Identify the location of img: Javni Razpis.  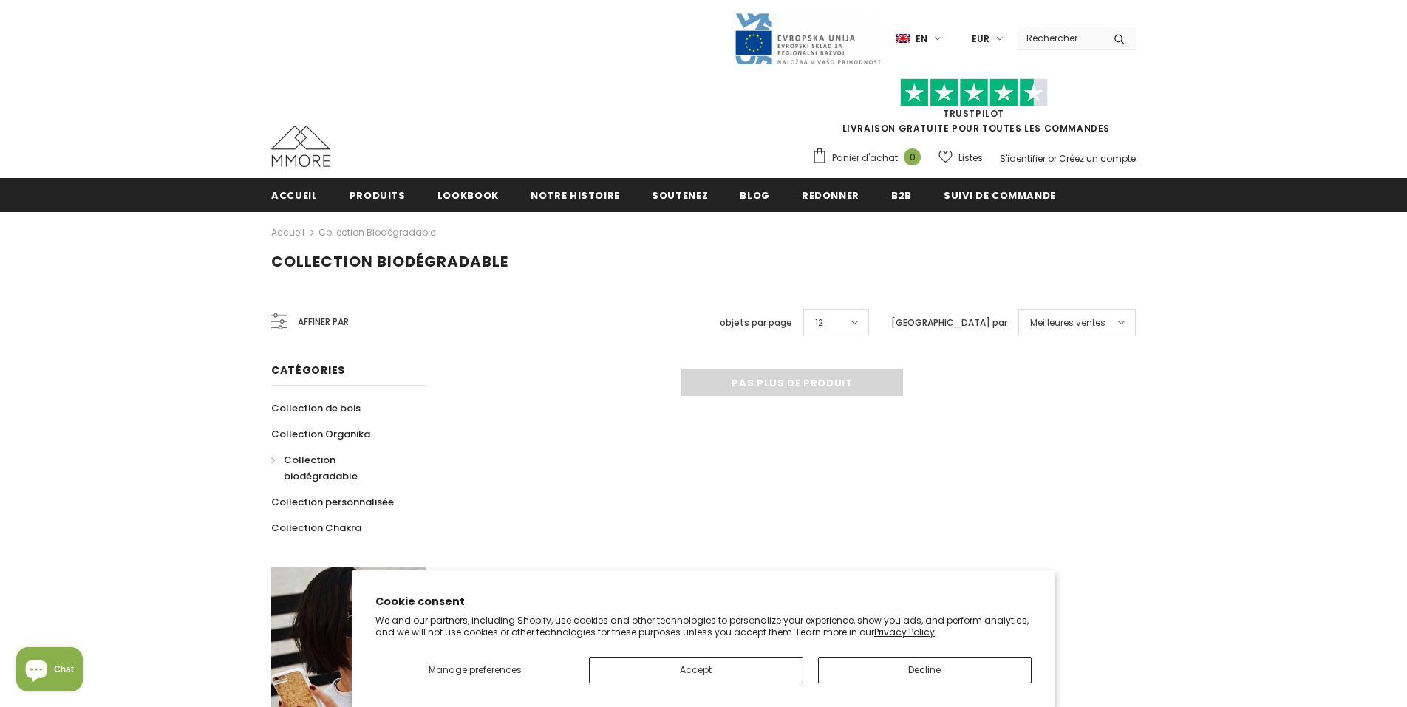
(808, 38).